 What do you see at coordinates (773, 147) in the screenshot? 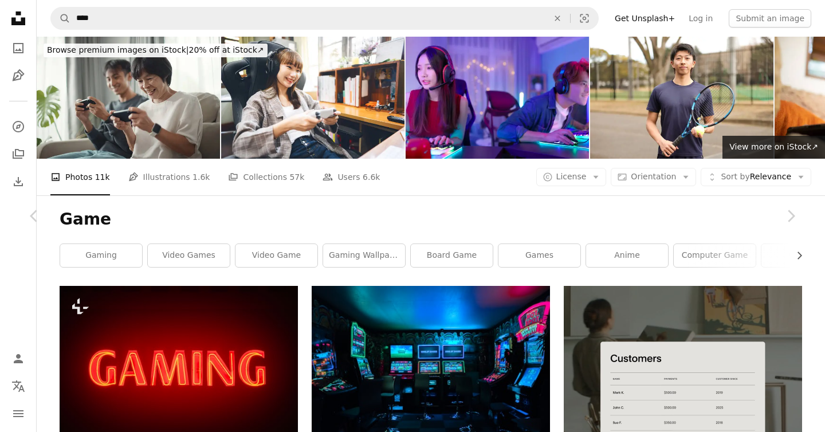
I see `span: View more on iStock ↗` at bounding box center [773, 147].